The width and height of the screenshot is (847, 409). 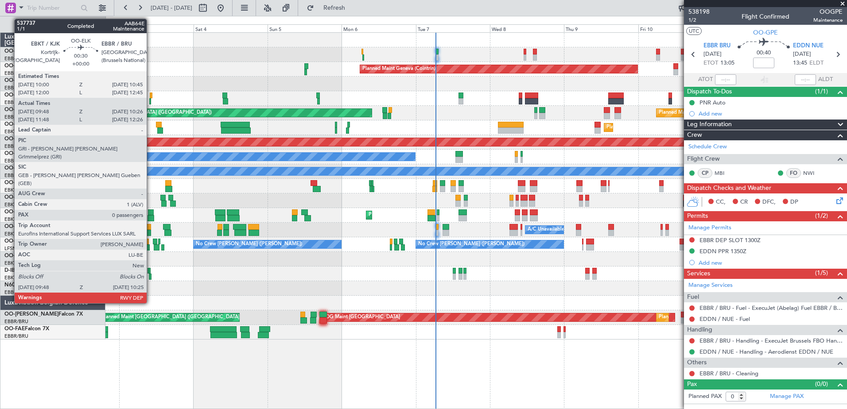 I want to click on div: CP, so click(x=705, y=173).